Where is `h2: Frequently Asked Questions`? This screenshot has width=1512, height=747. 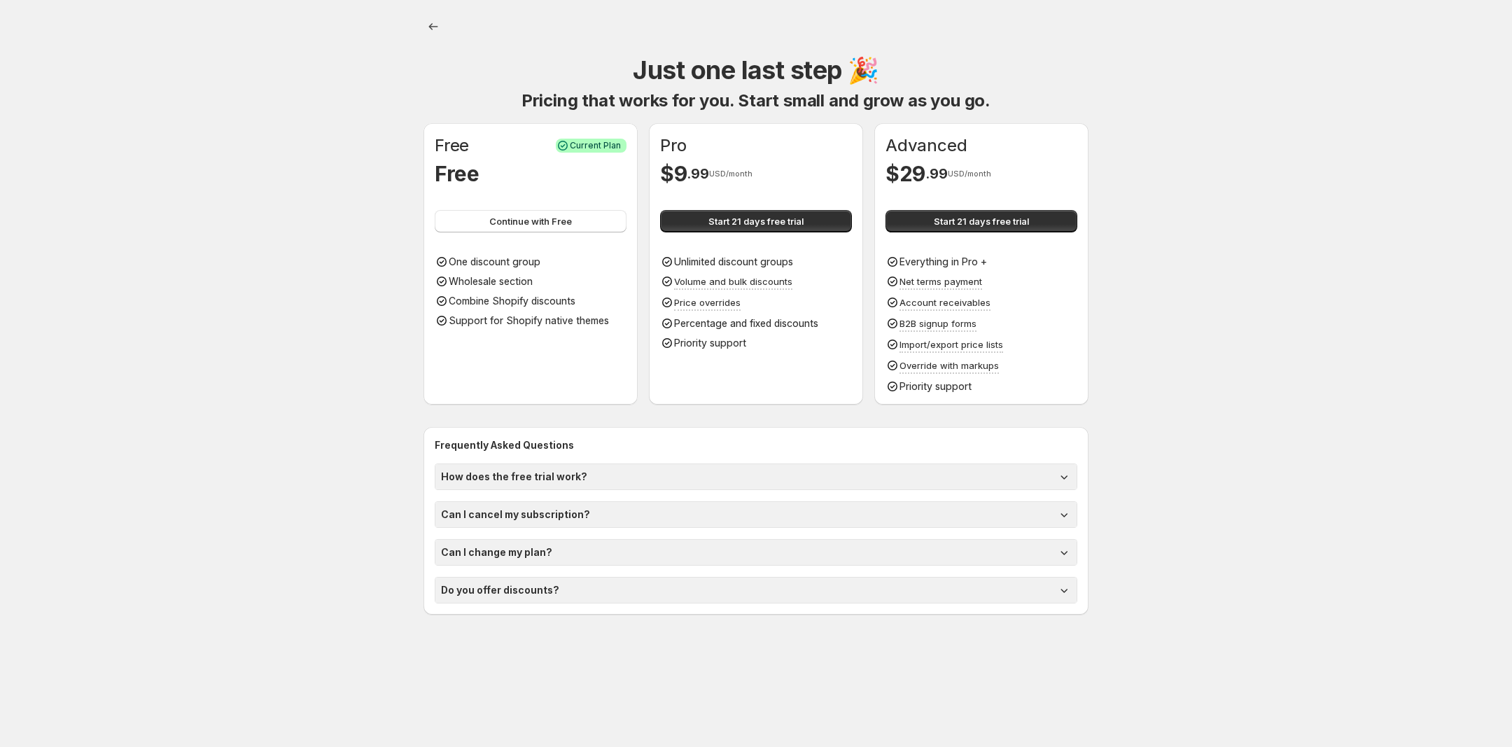
h2: Frequently Asked Questions is located at coordinates (756, 445).